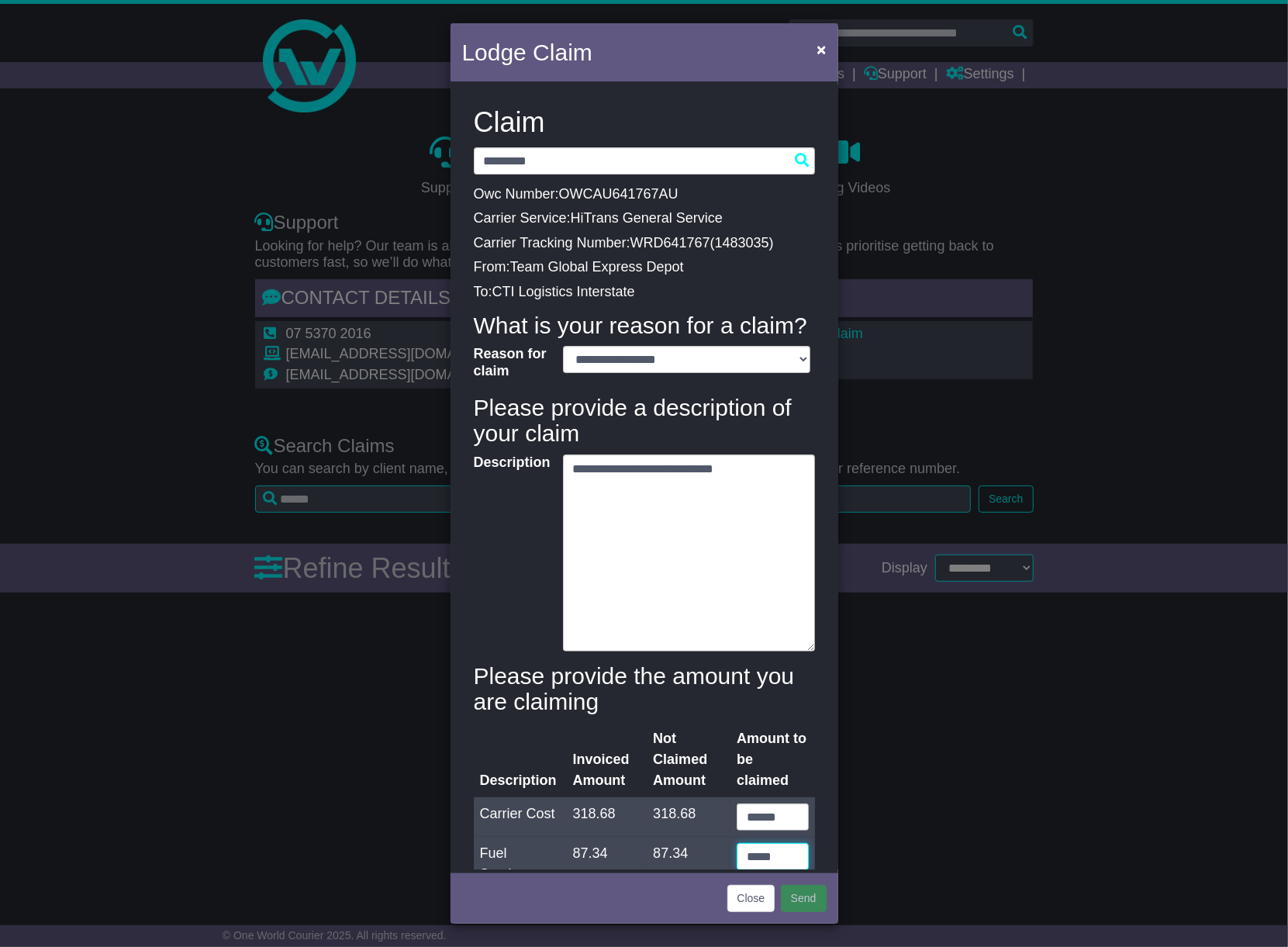 The width and height of the screenshot is (1288, 947). What do you see at coordinates (772, 759) in the screenshot?
I see `th: Amount to be claimed` at bounding box center [772, 759].